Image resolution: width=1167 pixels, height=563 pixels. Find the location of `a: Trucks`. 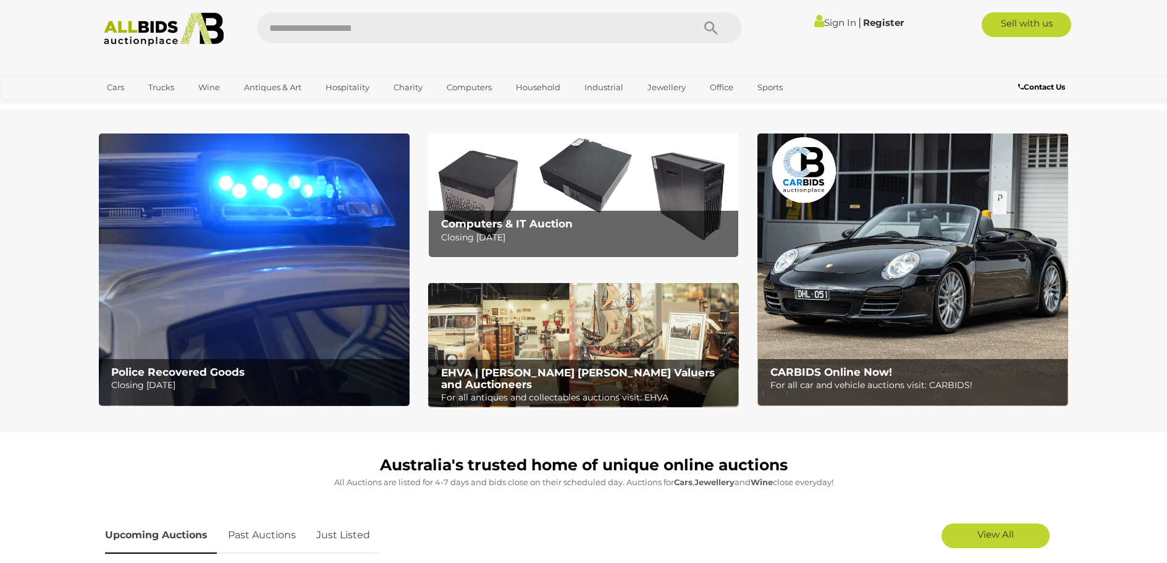

a: Trucks is located at coordinates (161, 87).